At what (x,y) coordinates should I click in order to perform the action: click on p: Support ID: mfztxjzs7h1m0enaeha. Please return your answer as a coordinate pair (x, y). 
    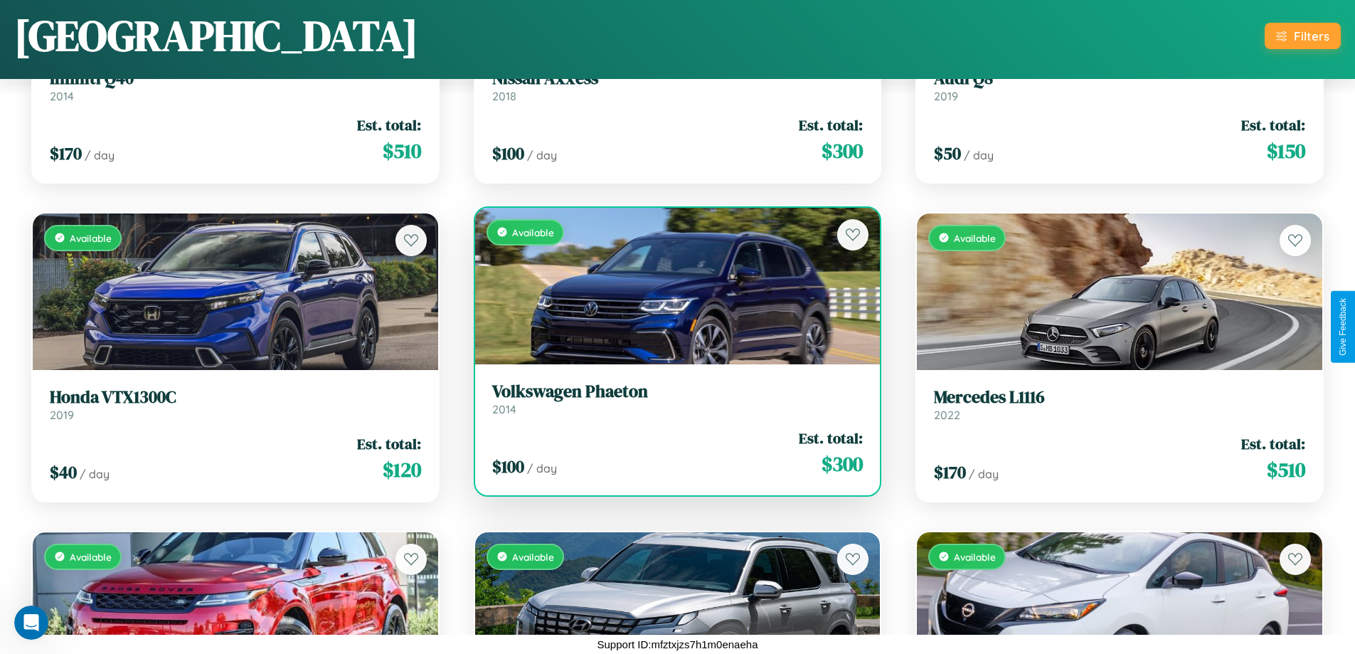
    Looking at the image, I should click on (678, 644).